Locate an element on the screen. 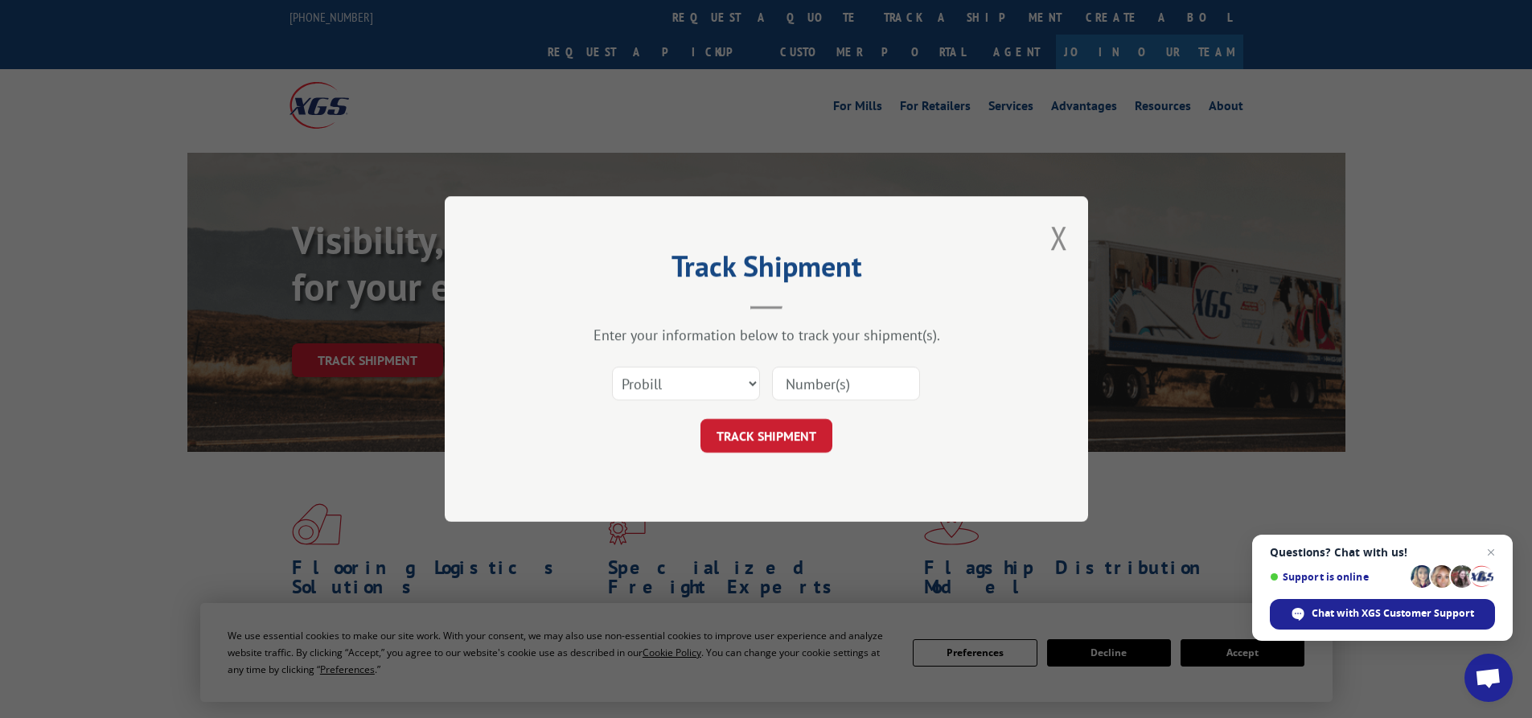  button: TRACK SHIPMENT is located at coordinates (766, 436).